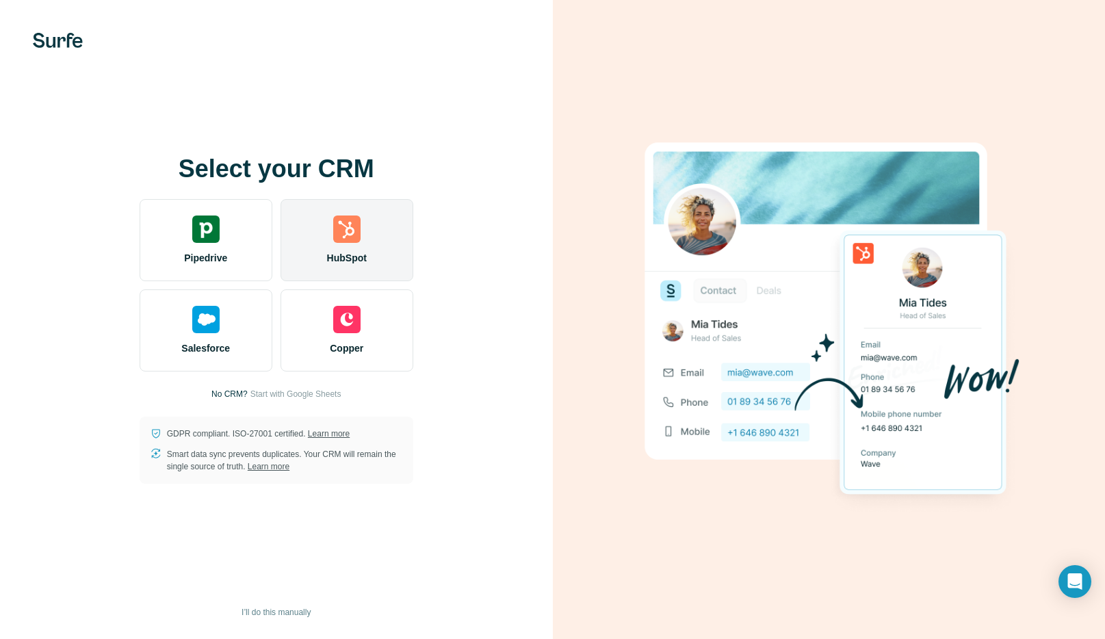 The height and width of the screenshot is (639, 1105). What do you see at coordinates (229, 394) in the screenshot?
I see `p: No CRM?` at bounding box center [229, 394].